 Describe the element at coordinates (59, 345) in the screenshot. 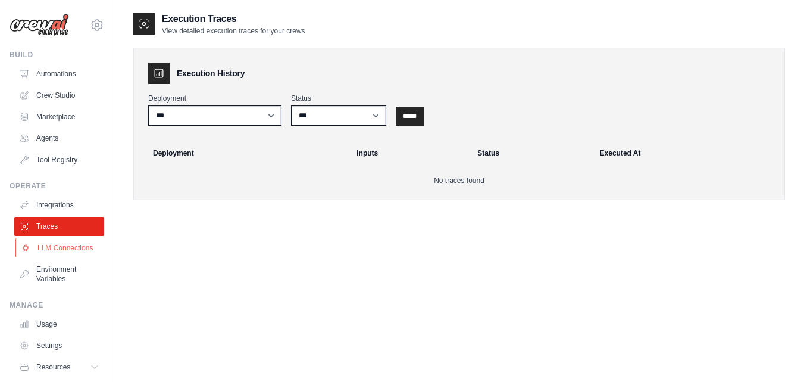

I see `a: Settings` at that location.